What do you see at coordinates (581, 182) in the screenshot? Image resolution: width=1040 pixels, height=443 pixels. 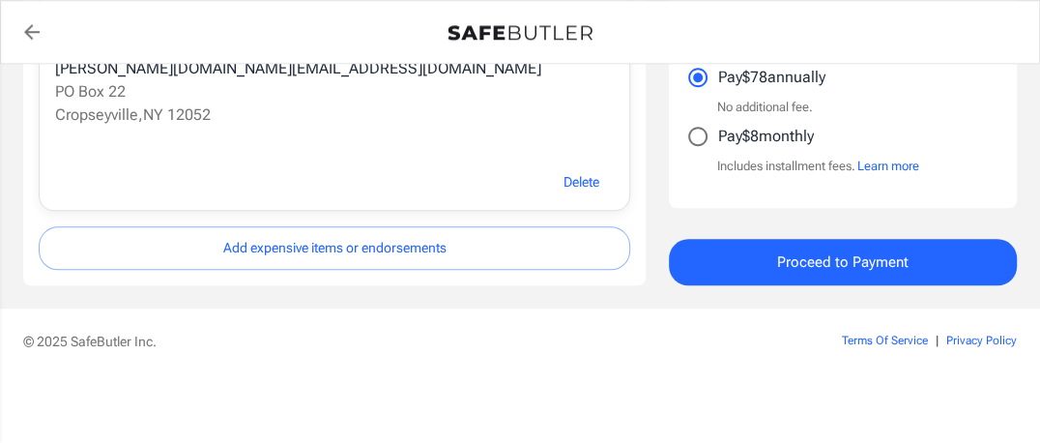 I see `button: Delete` at bounding box center [581, 182].